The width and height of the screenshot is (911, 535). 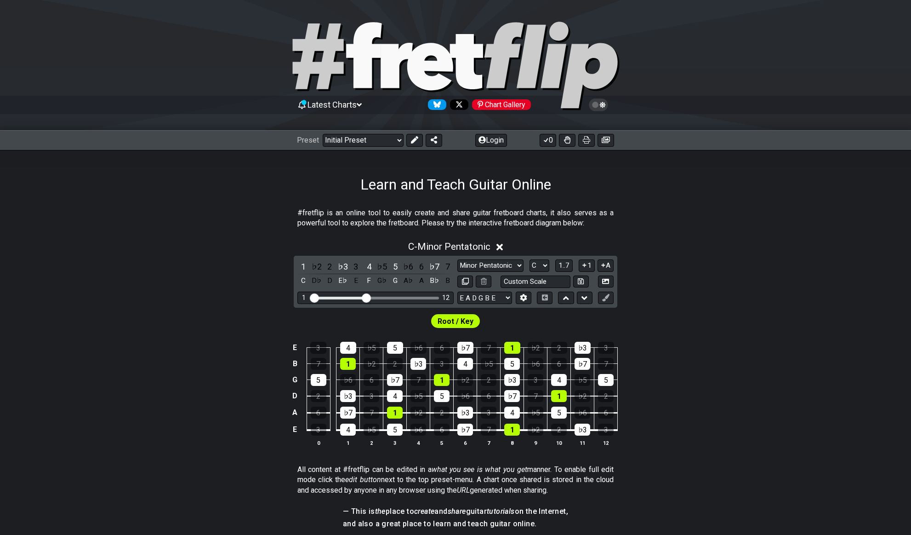 I want to click on td: A, so click(x=295, y=412).